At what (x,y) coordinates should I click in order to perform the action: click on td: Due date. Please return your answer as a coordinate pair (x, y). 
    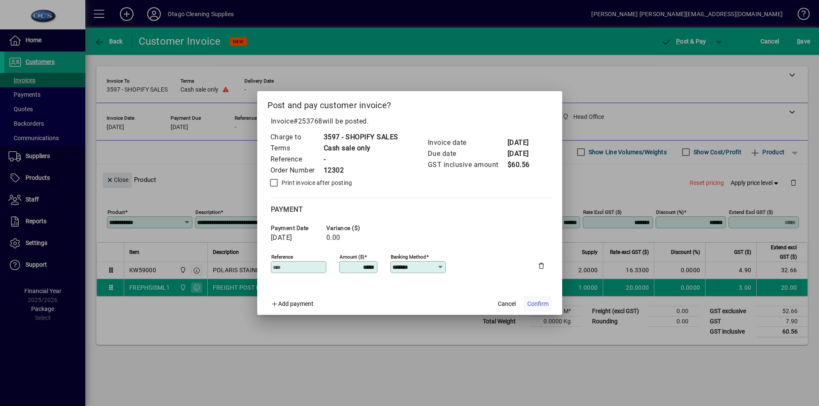
    Looking at the image, I should click on (467, 154).